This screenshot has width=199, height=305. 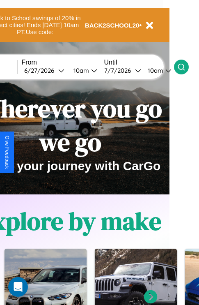 I want to click on div: Open Intercom Messenger, so click(x=18, y=287).